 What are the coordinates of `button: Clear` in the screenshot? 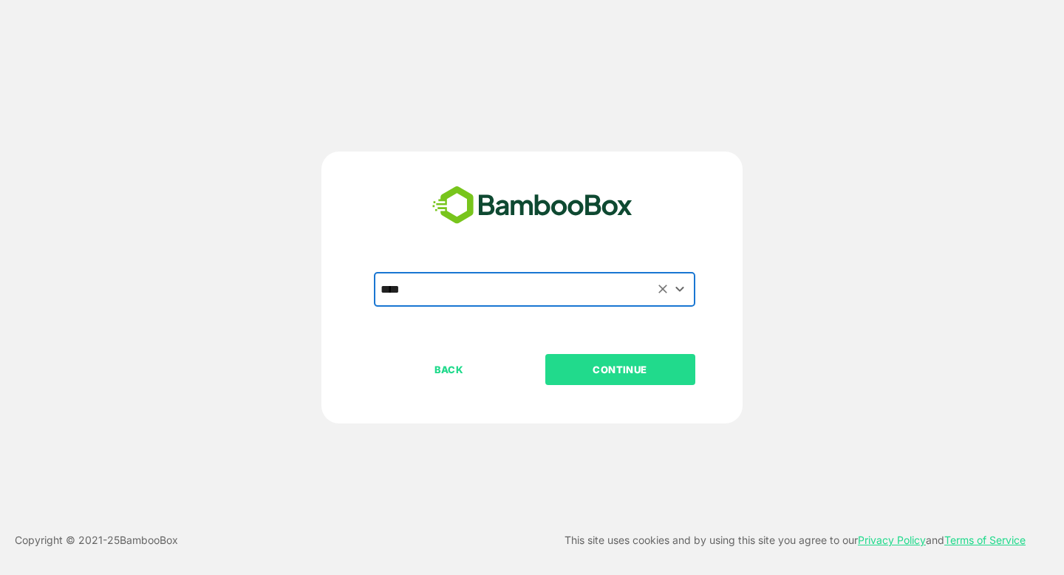 It's located at (663, 289).